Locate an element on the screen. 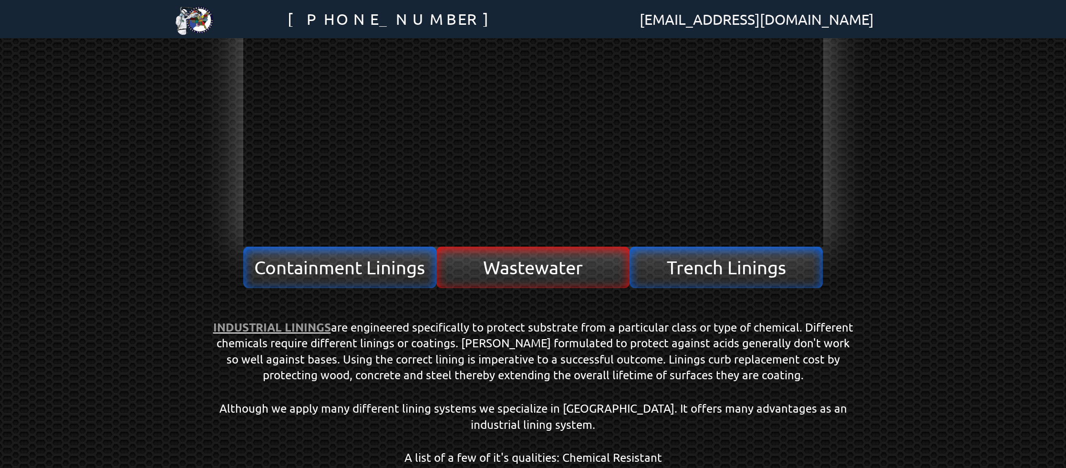  p: are engineered specifically to protect substrate from a particular class or type of chemical. Dif... is located at coordinates (533, 351).